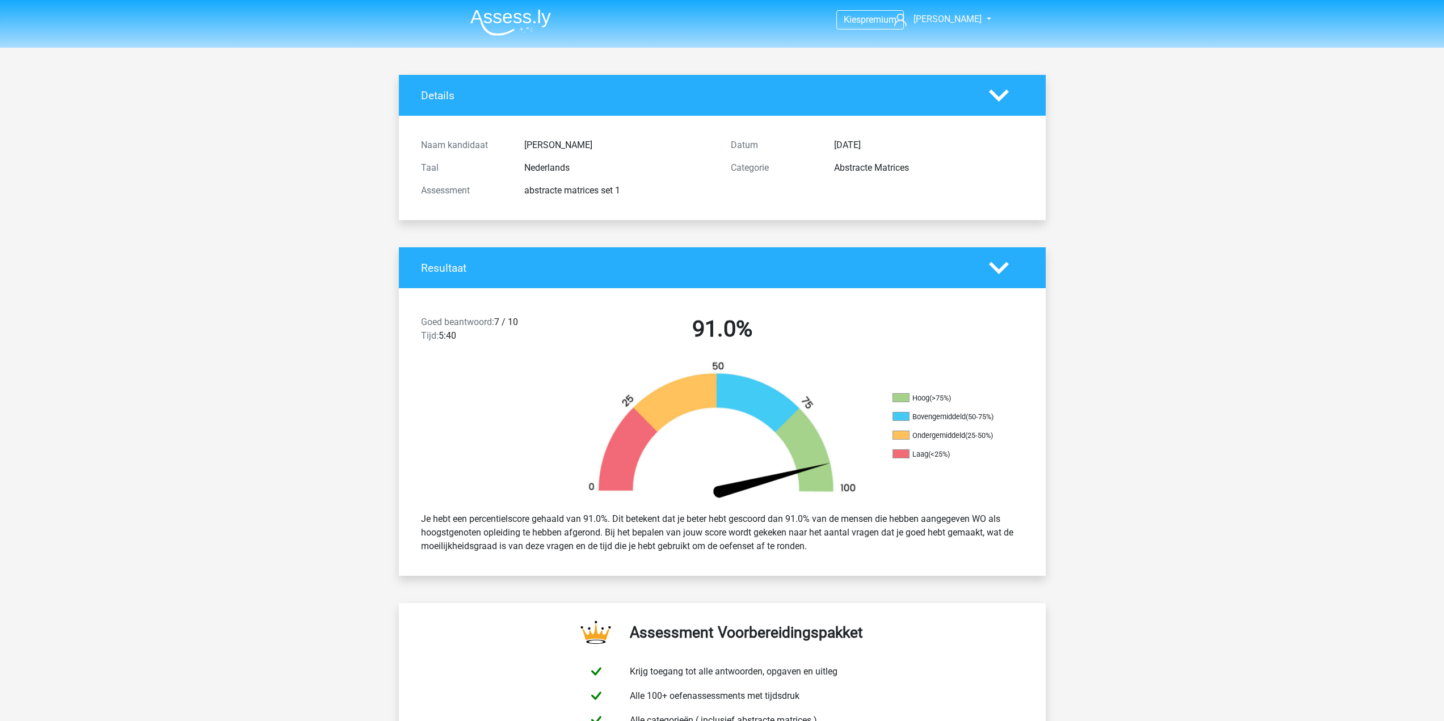 The height and width of the screenshot is (721, 1444). Describe the element at coordinates (722, 329) in the screenshot. I see `h2: 91.0%` at that location.